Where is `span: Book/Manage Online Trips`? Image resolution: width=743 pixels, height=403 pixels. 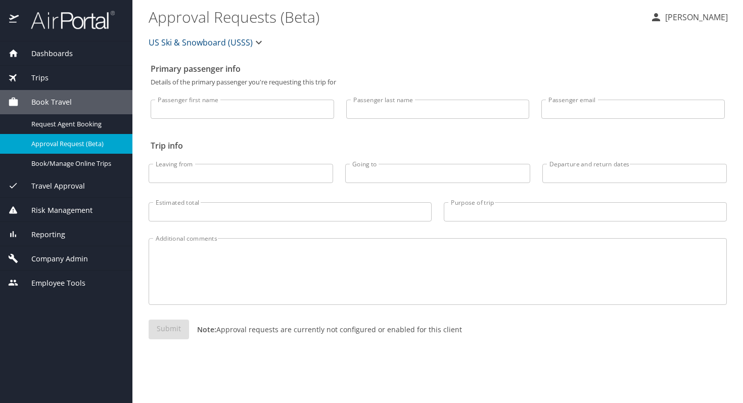 span: Book/Manage Online Trips is located at coordinates (76, 163).